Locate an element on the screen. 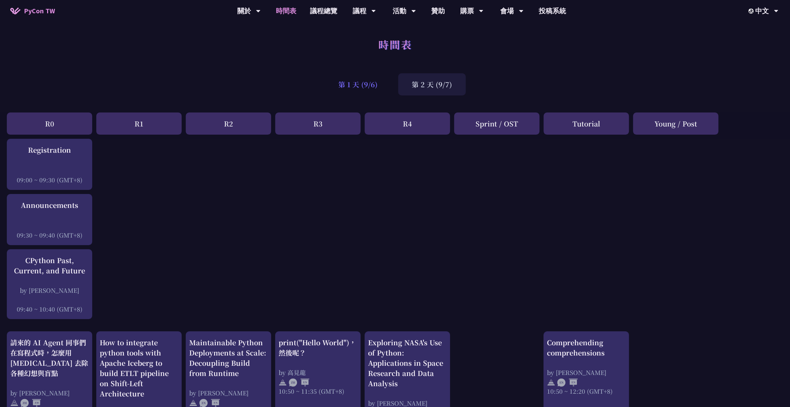  a: PyCon TW is located at coordinates (32, 11).